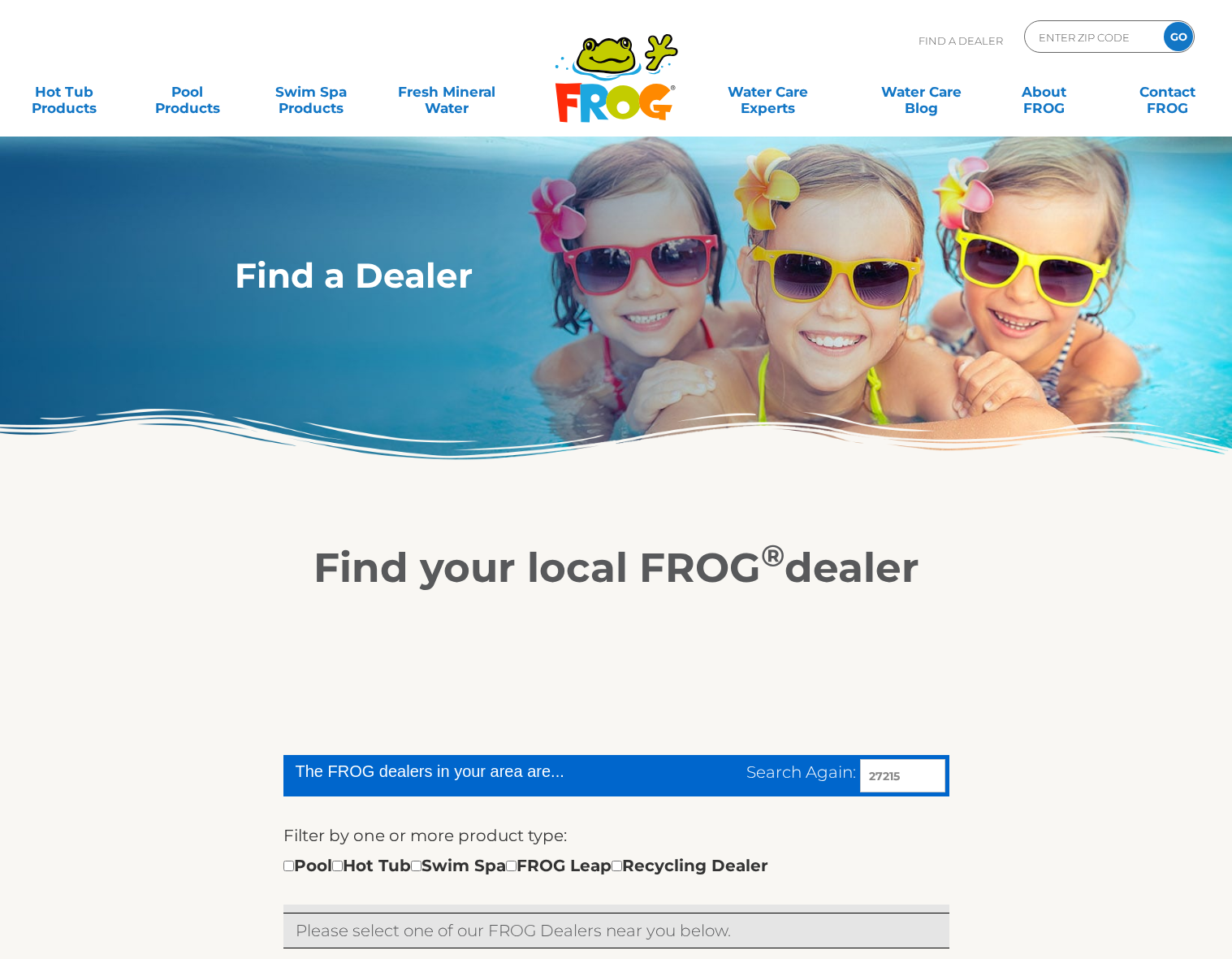 The image size is (1232, 959). I want to click on p: Find A Dealer, so click(961, 40).